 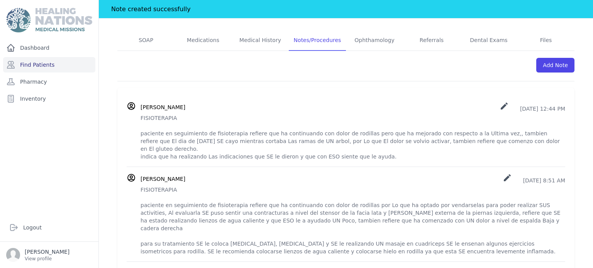 I want to click on a: Medications, so click(x=203, y=41).